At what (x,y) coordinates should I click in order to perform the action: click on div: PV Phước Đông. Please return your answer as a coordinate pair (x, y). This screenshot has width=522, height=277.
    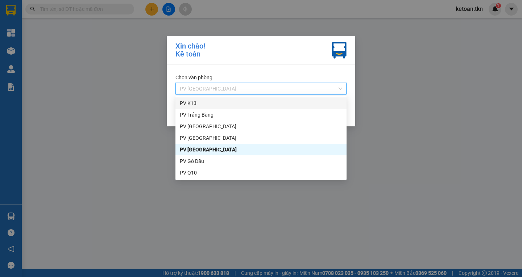
    Looking at the image, I should click on (261, 138).